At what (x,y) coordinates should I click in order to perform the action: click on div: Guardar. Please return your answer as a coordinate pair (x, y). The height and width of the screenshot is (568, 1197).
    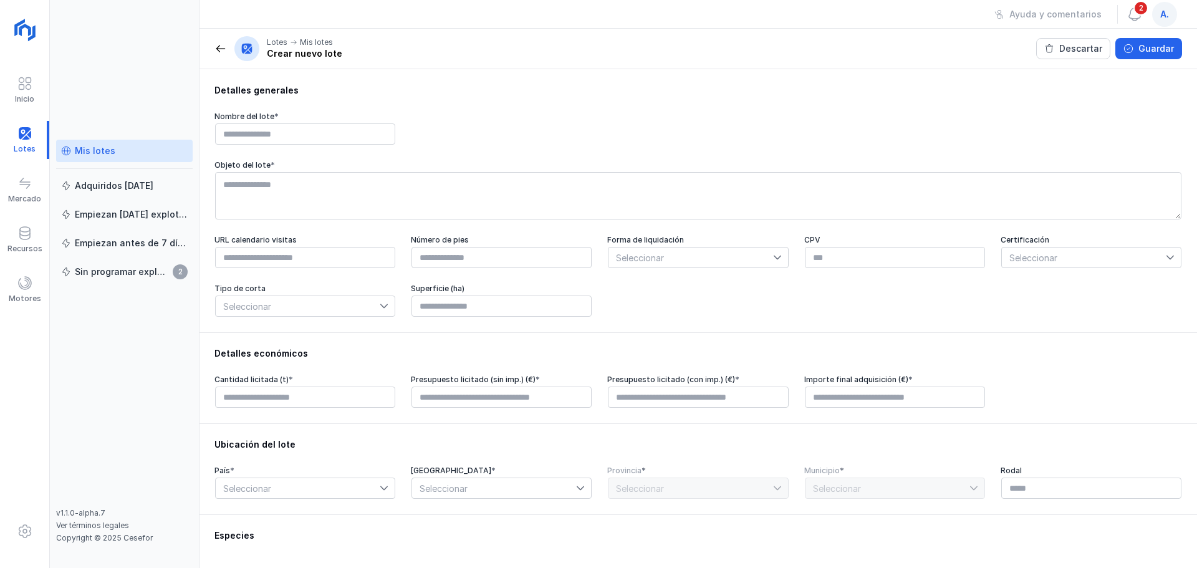
    Looking at the image, I should click on (1155, 49).